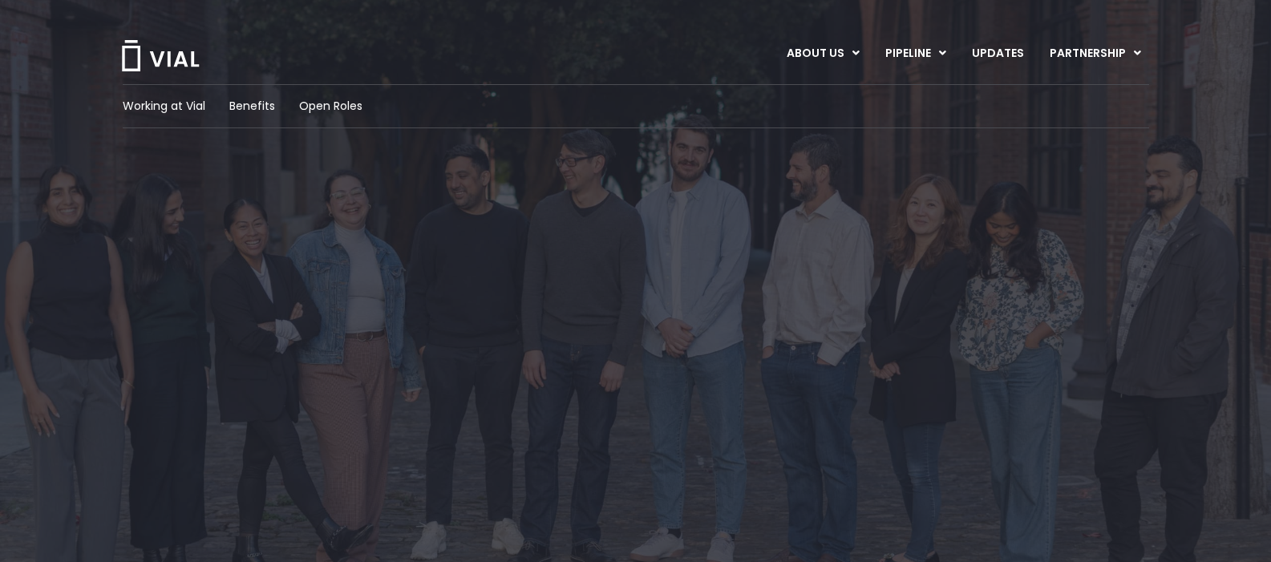 The width and height of the screenshot is (1271, 562). Describe the element at coordinates (330, 106) in the screenshot. I see `span: Open Roles` at that location.